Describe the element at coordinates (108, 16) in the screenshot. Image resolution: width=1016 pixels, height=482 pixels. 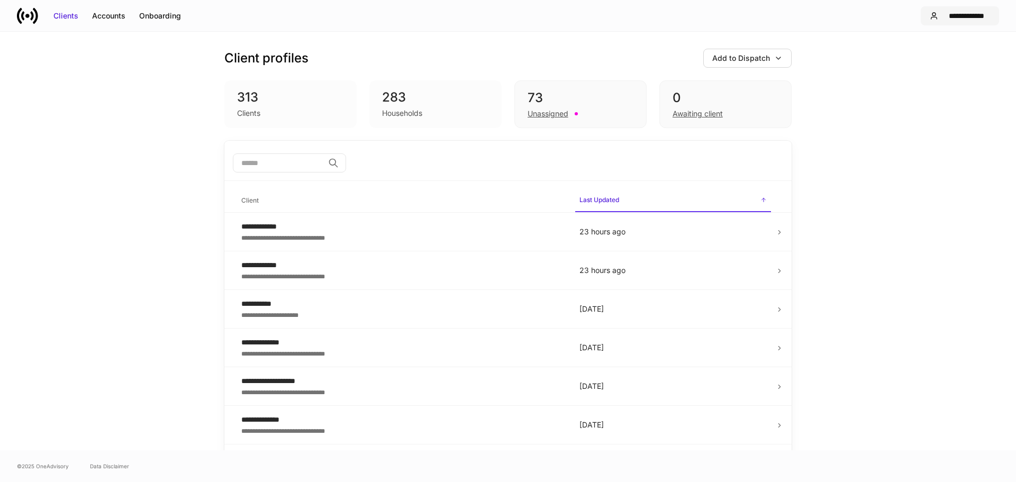
I see `button: Accounts` at that location.